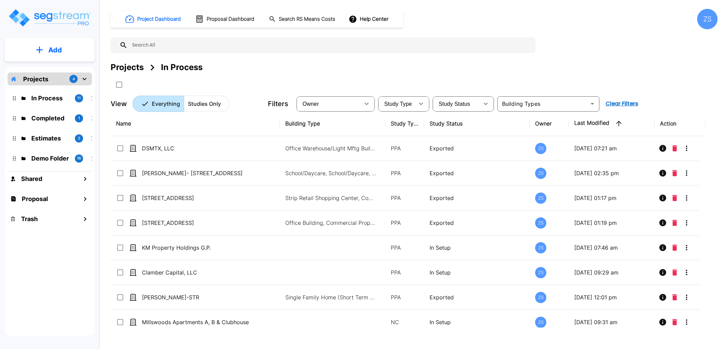 This screenshot has height=349, width=723. Describe the element at coordinates (398, 104) in the screenshot. I see `span: Study Type` at that location.